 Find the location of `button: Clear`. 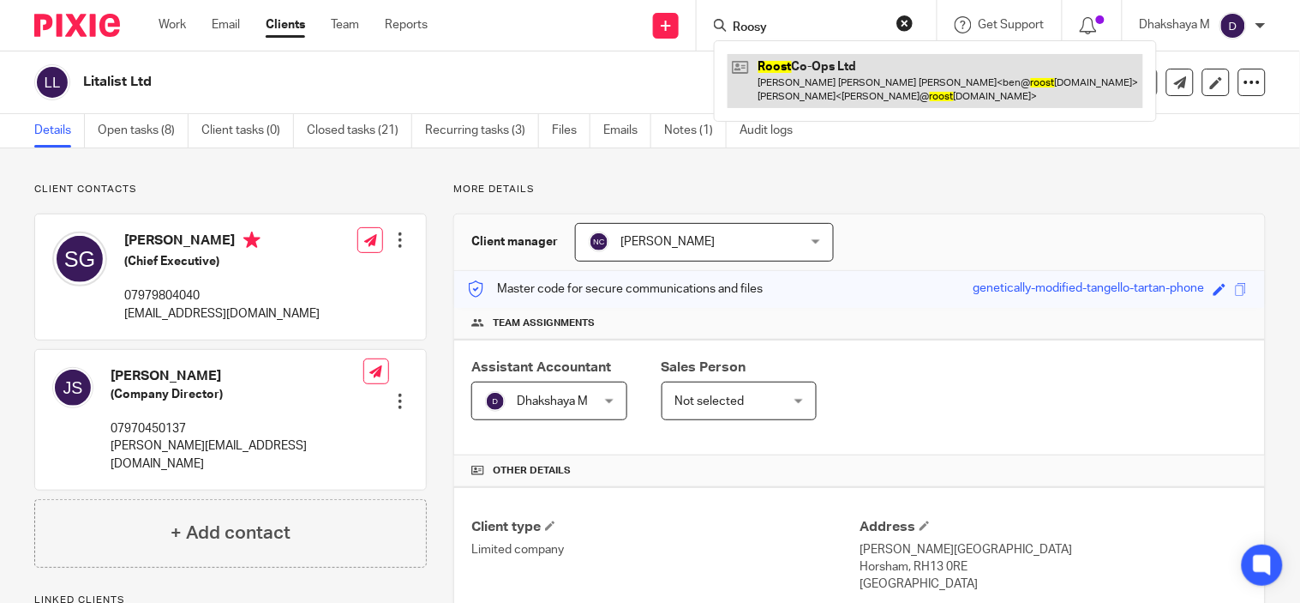

button: Clear is located at coordinates (905, 23).